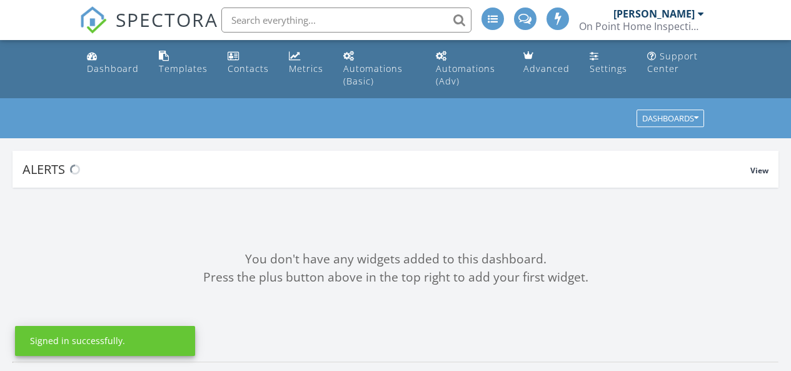 Image resolution: width=791 pixels, height=371 pixels. Describe the element at coordinates (547, 68) in the screenshot. I see `div: Advanced` at that location.